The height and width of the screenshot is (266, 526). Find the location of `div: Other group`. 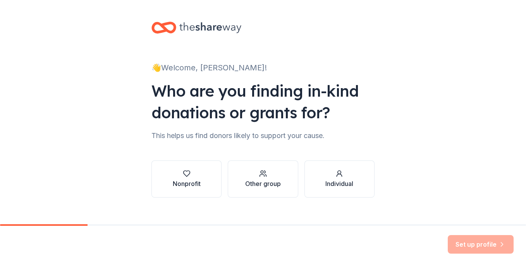

div: Other group is located at coordinates (263, 184).